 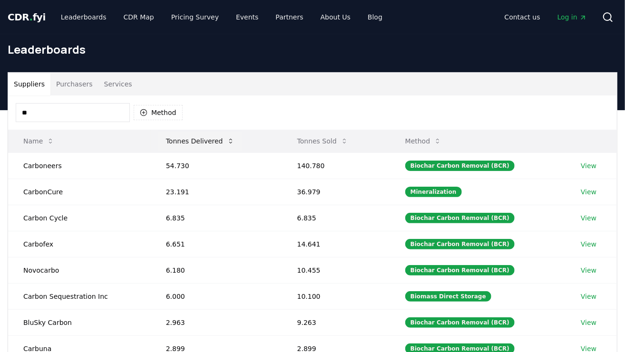 What do you see at coordinates (247, 17) in the screenshot?
I see `a: Events` at bounding box center [247, 17].